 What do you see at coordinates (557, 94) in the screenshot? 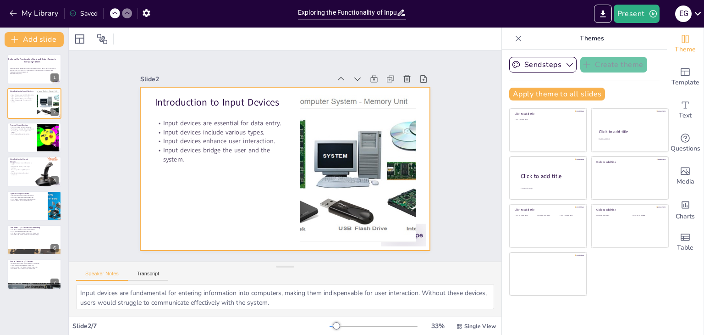
I see `button: Apply theme to all slides` at bounding box center [557, 94].